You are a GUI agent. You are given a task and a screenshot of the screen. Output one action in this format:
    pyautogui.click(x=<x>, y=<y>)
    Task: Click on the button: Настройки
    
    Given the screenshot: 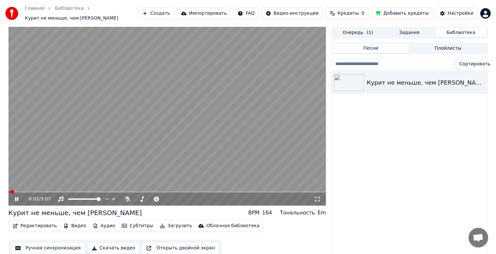 What is the action you would take?
    pyautogui.click(x=456, y=13)
    